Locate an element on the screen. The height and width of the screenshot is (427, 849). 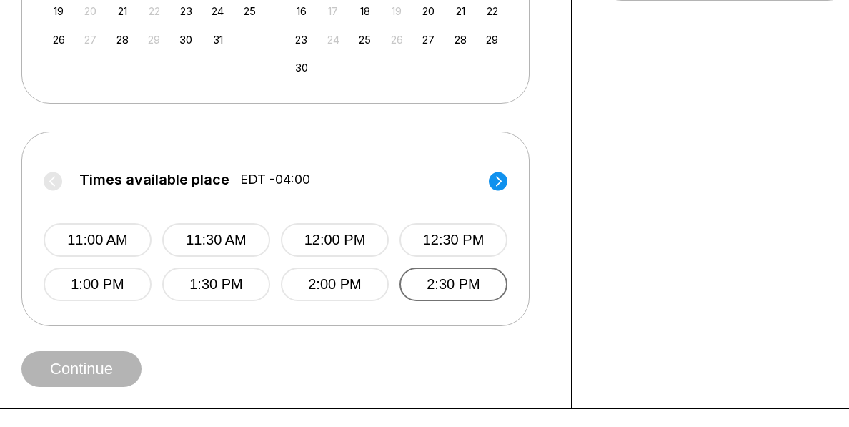
button: 11:30 AM is located at coordinates (216, 239).